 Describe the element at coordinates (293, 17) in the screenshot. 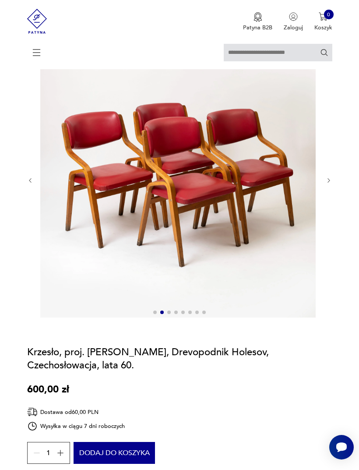

I see `img: Ikonka użytkownika` at that location.